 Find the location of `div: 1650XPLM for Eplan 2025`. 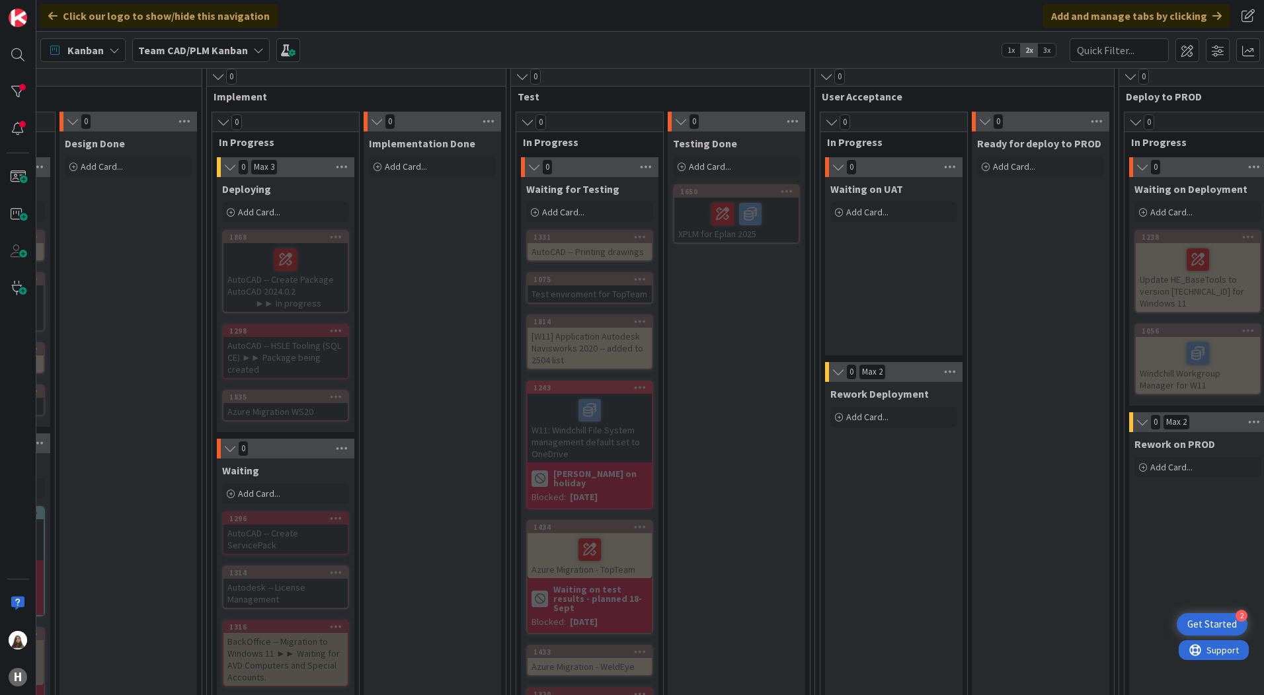

div: 1650XPLM for Eplan 2025 is located at coordinates (736, 214).